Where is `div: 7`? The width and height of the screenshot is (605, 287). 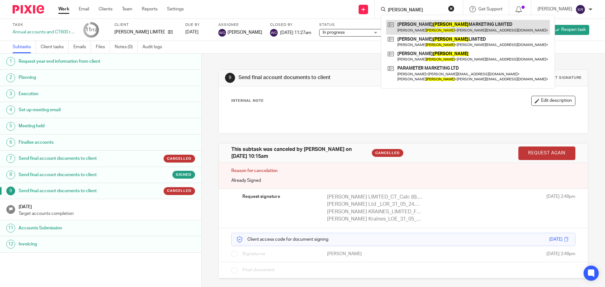 div: 7 is located at coordinates (11, 158).